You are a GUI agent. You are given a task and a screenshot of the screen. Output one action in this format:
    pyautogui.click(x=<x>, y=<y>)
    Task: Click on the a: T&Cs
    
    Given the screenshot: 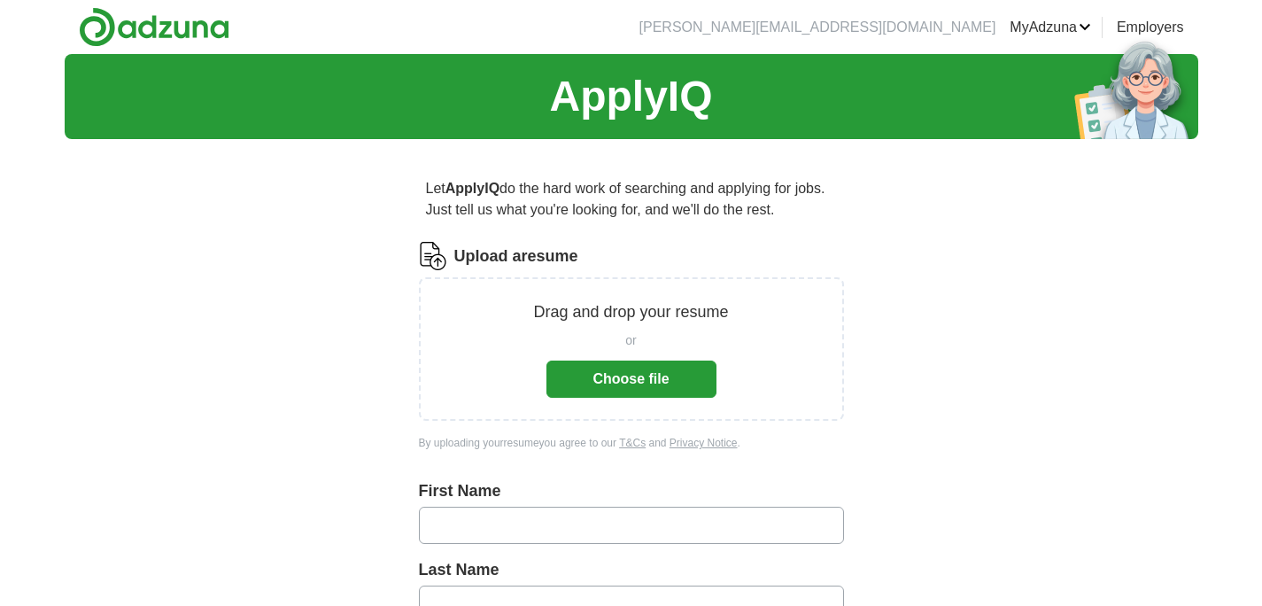 What is the action you would take?
    pyautogui.click(x=632, y=443)
    